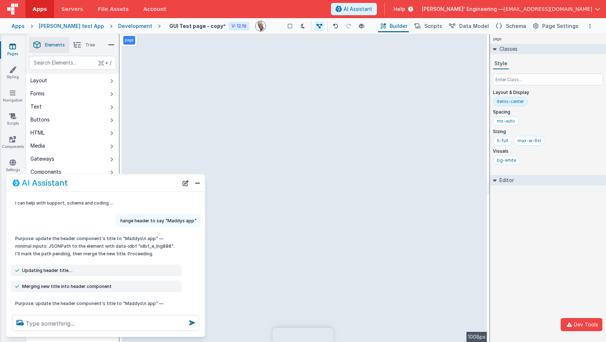 Image resolution: width=606 pixels, height=342 pixels. I want to click on button: Forms, so click(72, 93).